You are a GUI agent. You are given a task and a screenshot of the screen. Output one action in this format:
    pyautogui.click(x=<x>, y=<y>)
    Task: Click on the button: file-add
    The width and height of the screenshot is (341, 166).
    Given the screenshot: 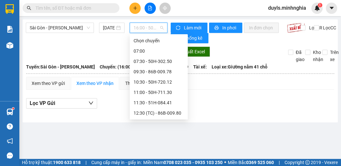 What is the action you would take?
    pyautogui.click(x=150, y=8)
    